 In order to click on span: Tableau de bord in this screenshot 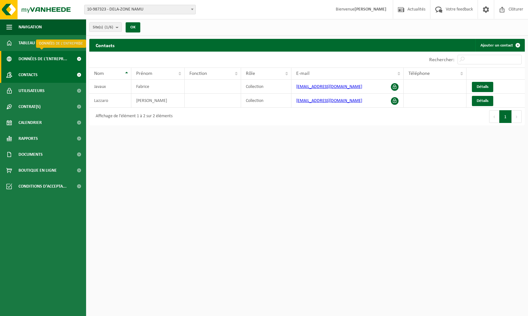, I will do `click(36, 43)`.